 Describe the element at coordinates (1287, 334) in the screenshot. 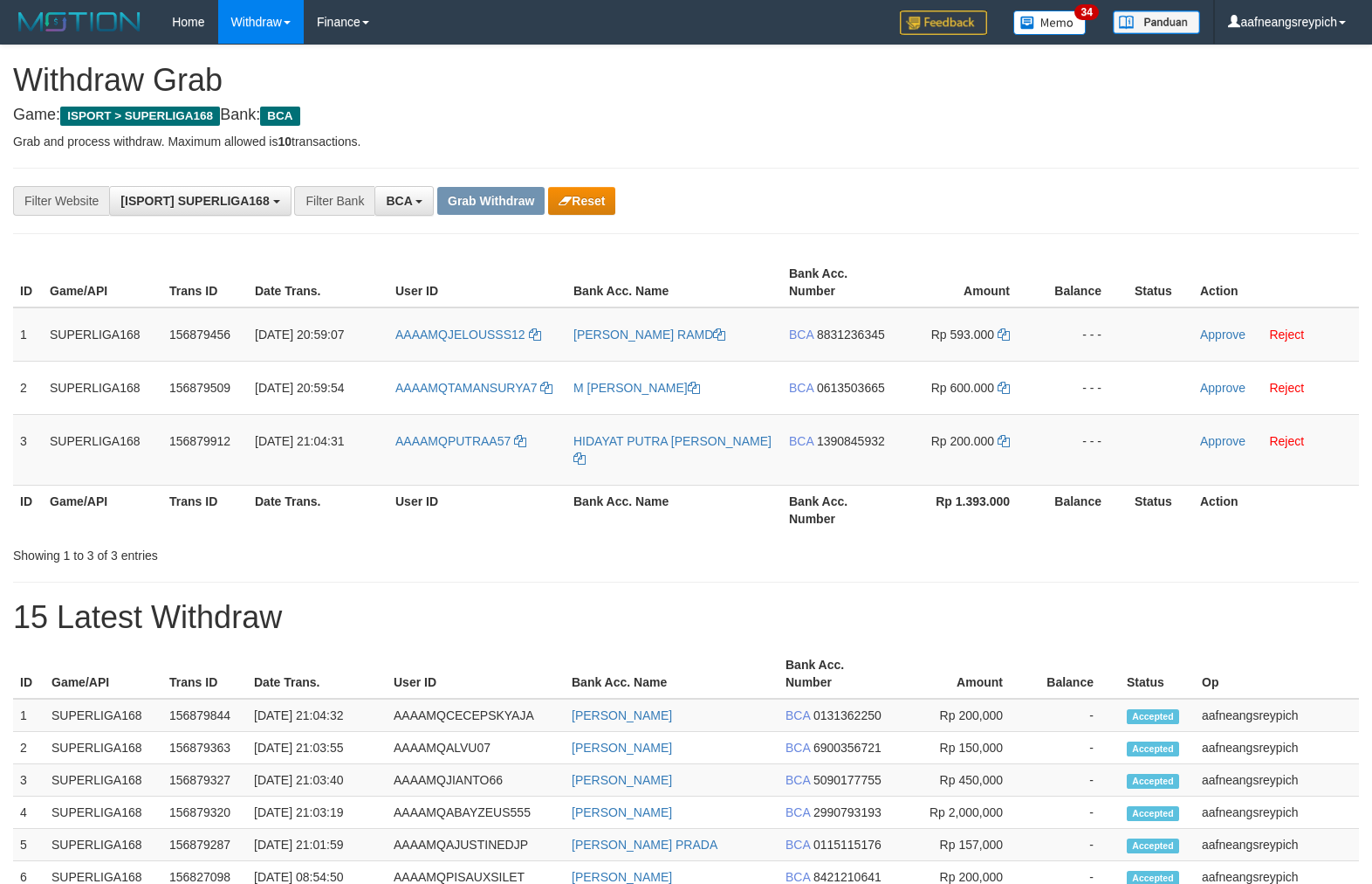

I see `a: Reject` at that location.